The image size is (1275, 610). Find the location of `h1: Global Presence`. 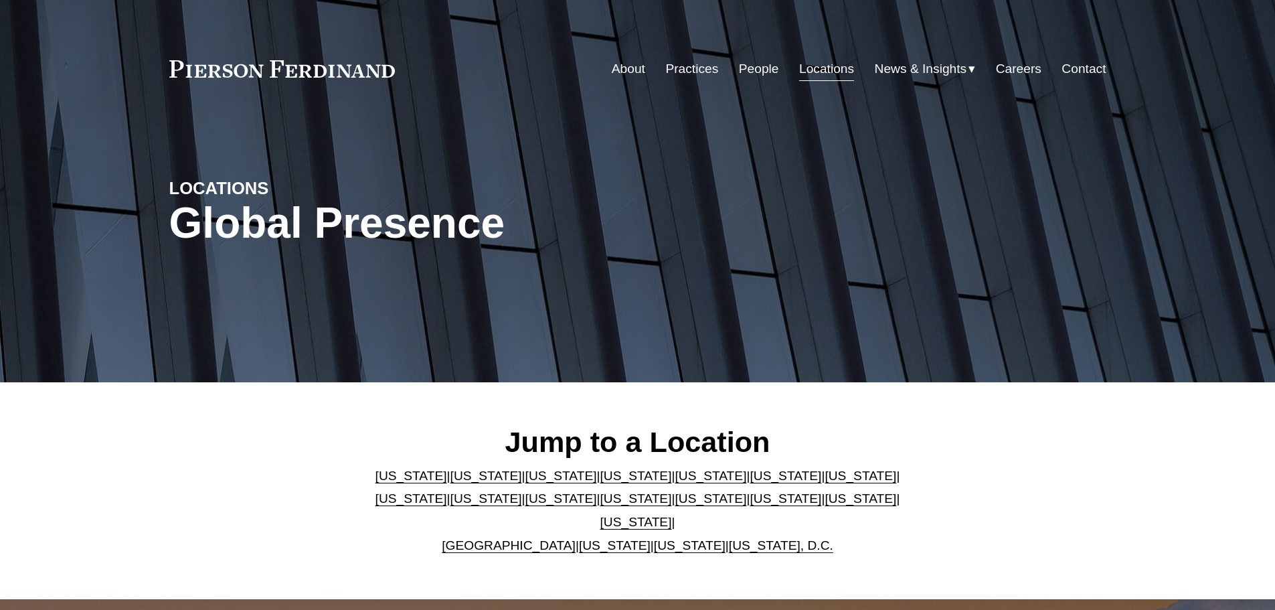

h1: Global Presence is located at coordinates (481, 223).